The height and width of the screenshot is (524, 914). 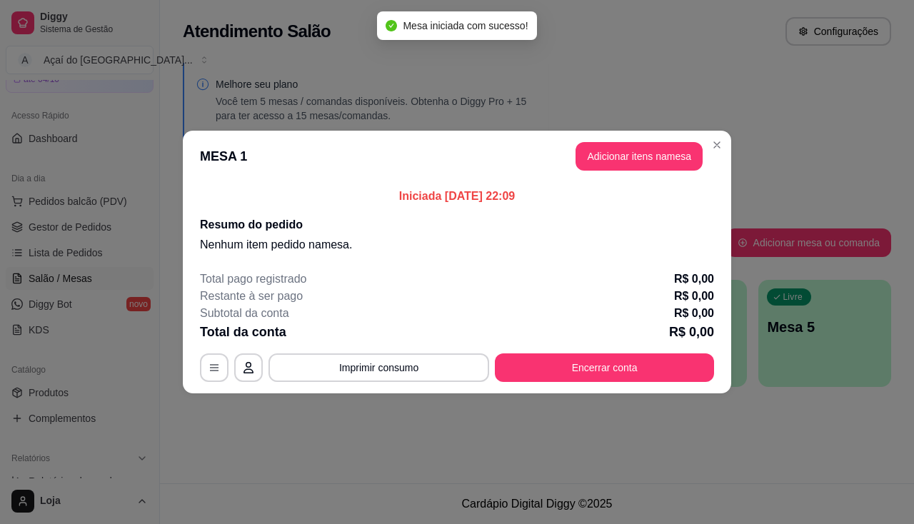 I want to click on p: Restante à ser pago, so click(x=251, y=296).